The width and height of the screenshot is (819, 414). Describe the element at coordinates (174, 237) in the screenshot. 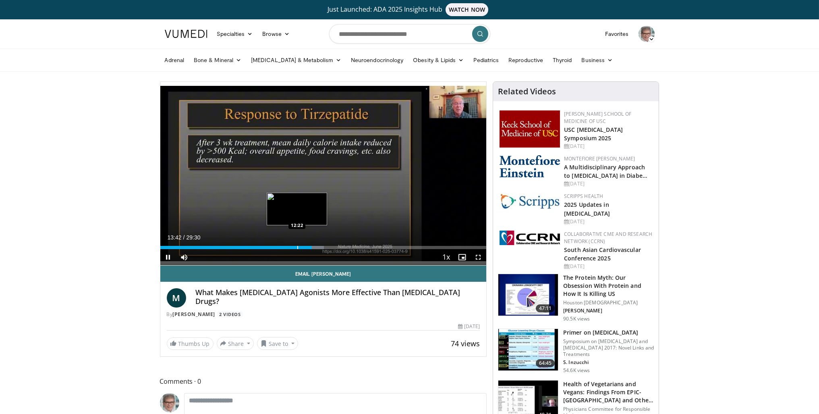

I see `span: 13:42` at that location.